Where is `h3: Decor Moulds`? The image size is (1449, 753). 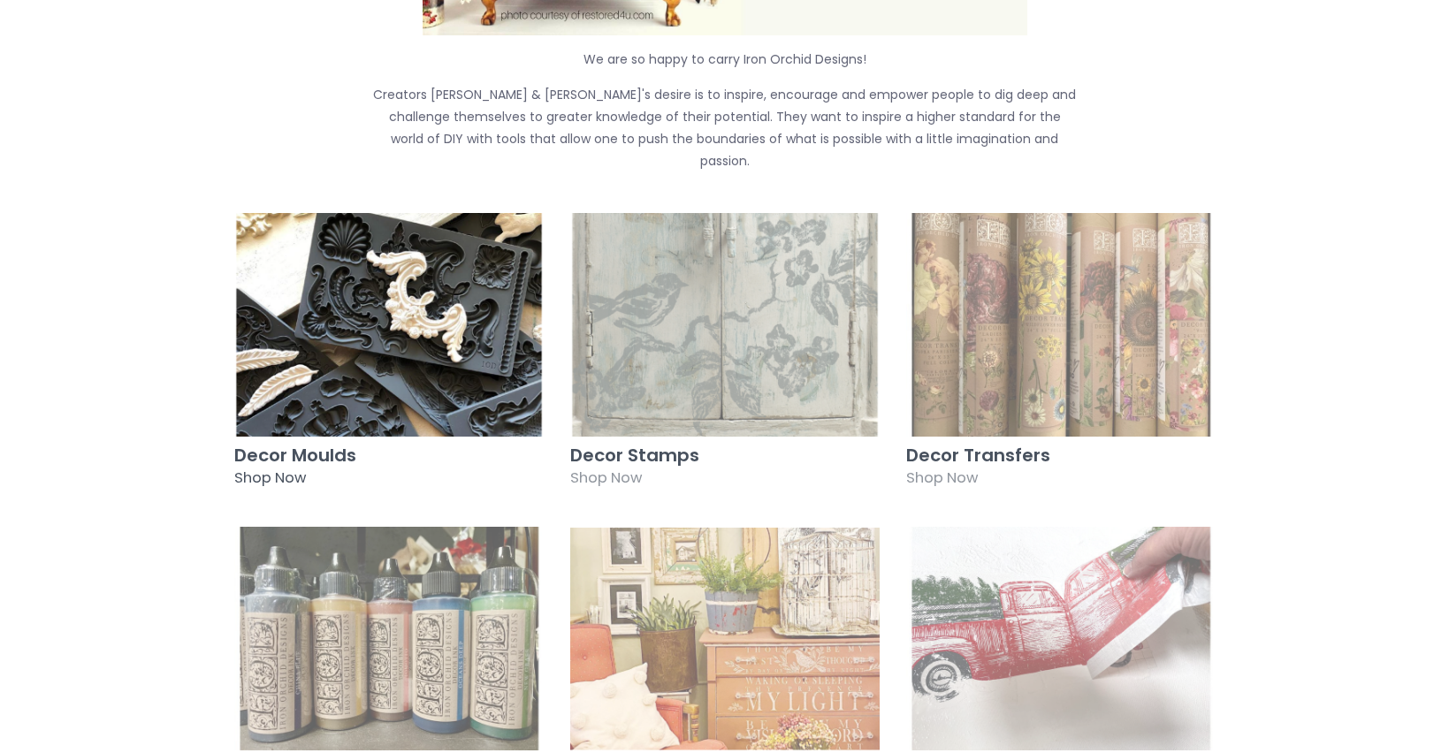
h3: Decor Moulds is located at coordinates (389, 455).